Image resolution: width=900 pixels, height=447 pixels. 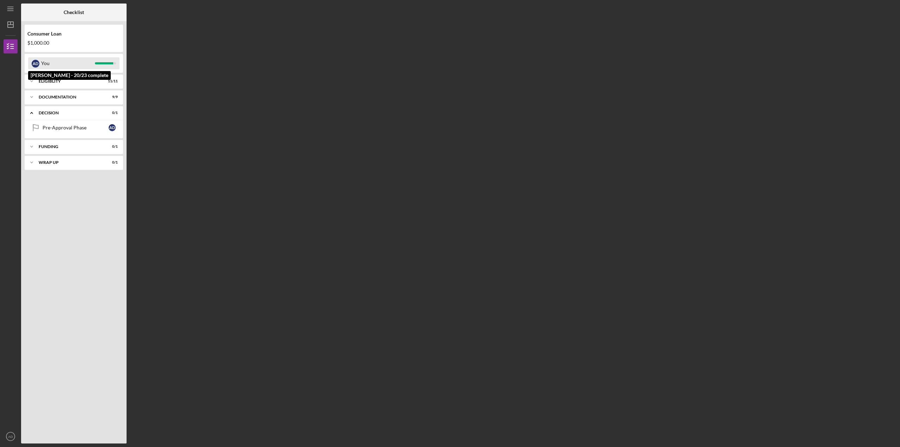 I want to click on div: 11 / 11, so click(x=111, y=81).